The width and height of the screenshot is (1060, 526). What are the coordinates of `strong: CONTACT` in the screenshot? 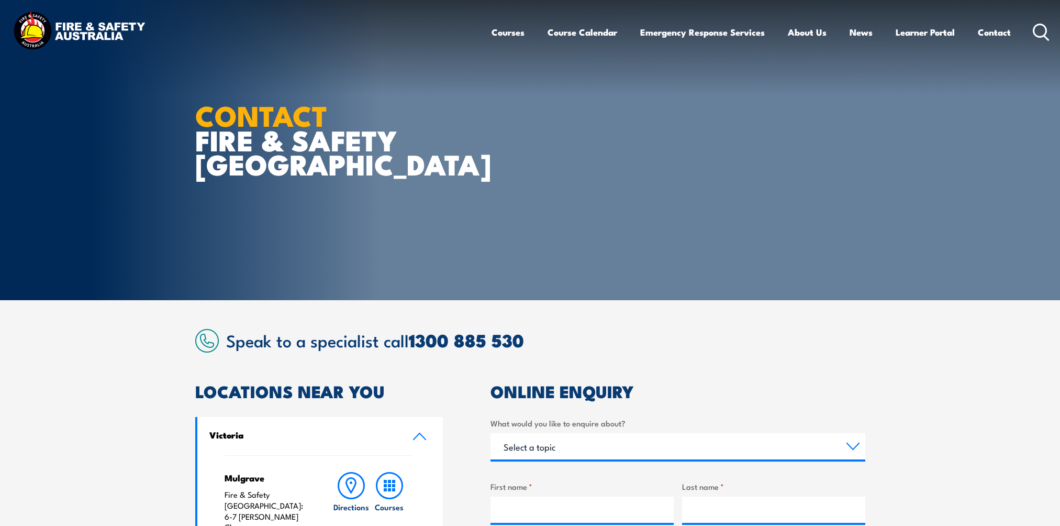 It's located at (261, 114).